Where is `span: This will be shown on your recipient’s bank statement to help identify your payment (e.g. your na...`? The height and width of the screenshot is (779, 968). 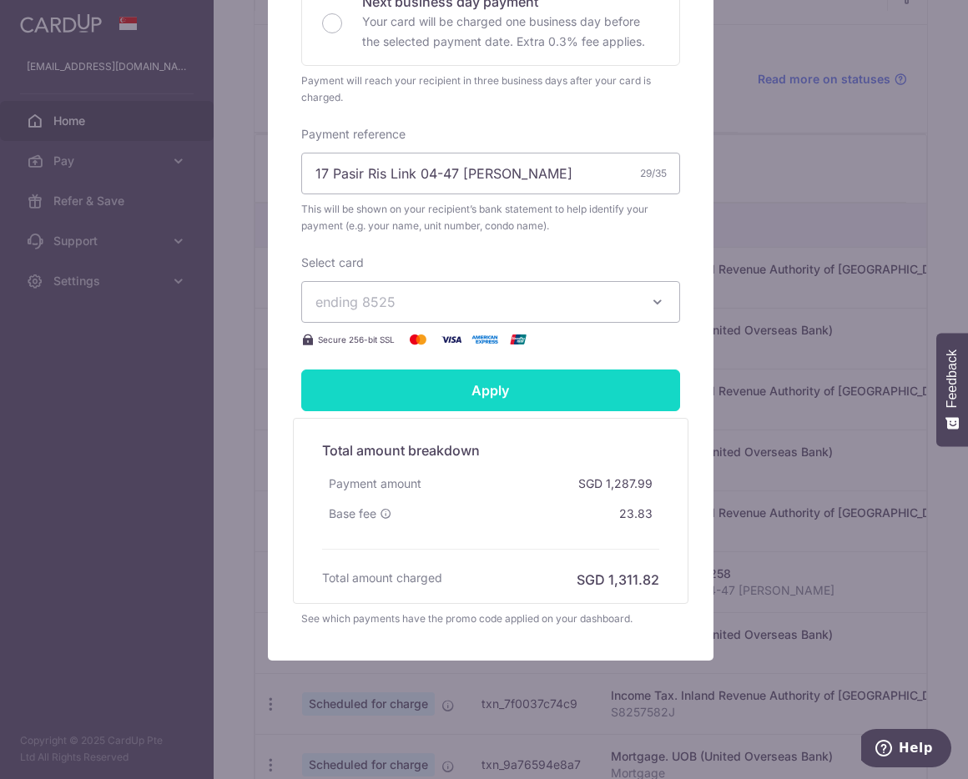 span: This will be shown on your recipient’s bank statement to help identify your payment (e.g. your na... is located at coordinates (491, 218).